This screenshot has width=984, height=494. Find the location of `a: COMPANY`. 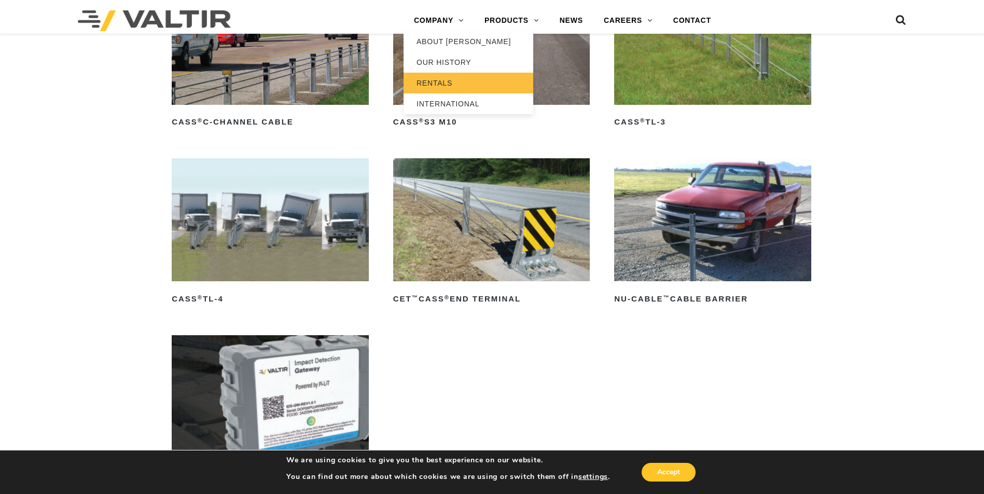

a: COMPANY is located at coordinates (439, 21).